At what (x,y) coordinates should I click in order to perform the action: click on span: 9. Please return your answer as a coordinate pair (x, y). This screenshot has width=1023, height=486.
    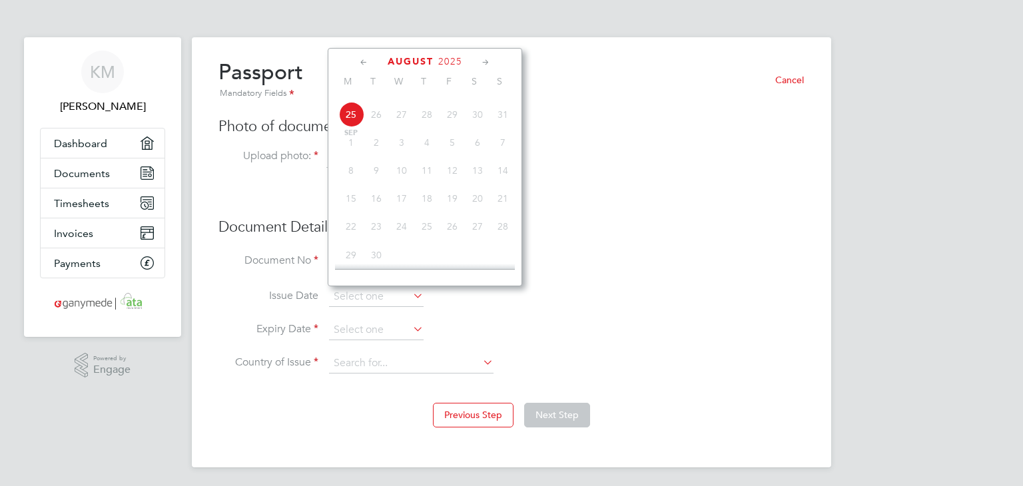
    Looking at the image, I should click on (376, 170).